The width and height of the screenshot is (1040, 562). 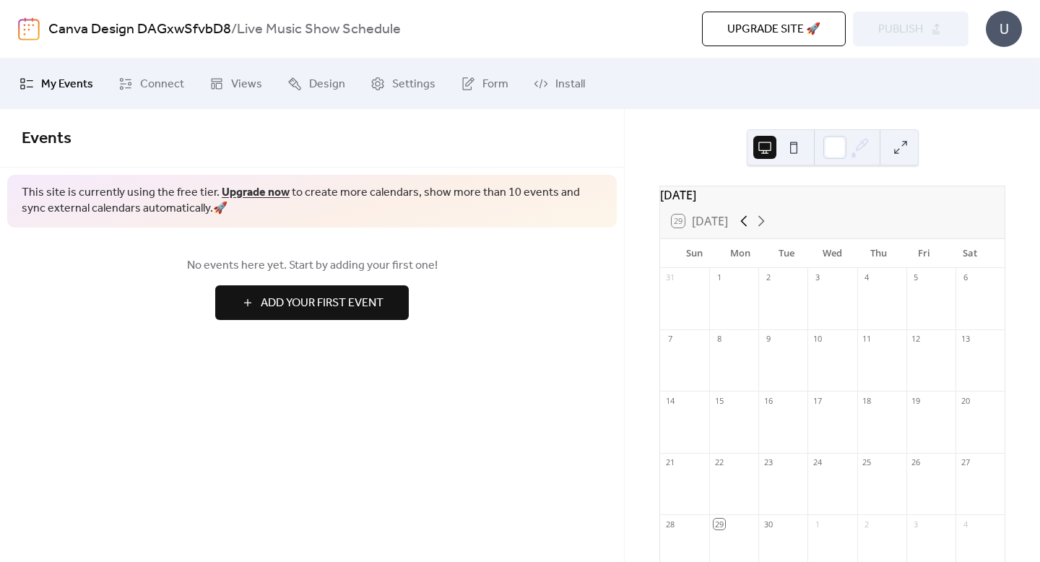 I want to click on span: Settings, so click(x=414, y=85).